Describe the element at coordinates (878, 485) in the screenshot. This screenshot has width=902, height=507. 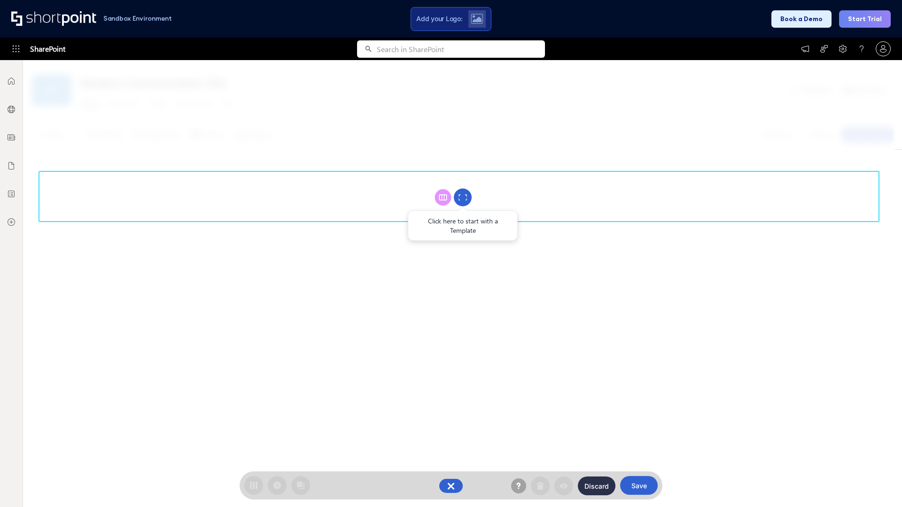
I see `div: Chat Widget` at that location.